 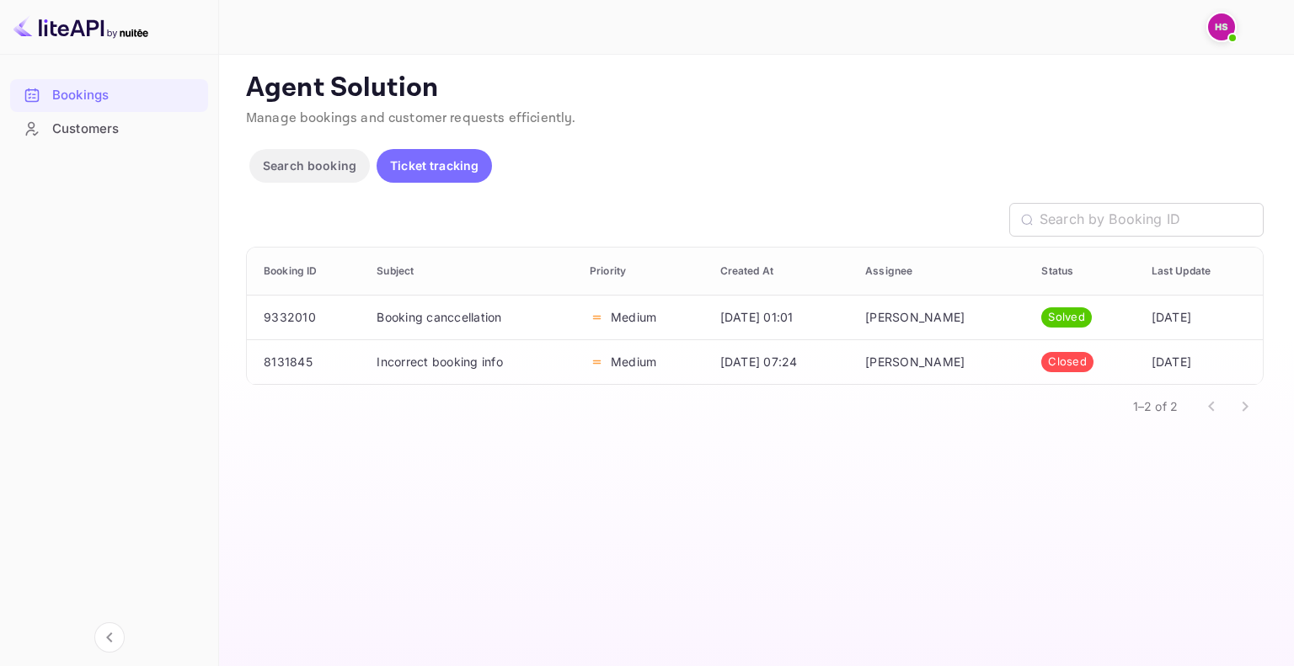 What do you see at coordinates (1066, 318) in the screenshot?
I see `span: Solved` at bounding box center [1066, 318].